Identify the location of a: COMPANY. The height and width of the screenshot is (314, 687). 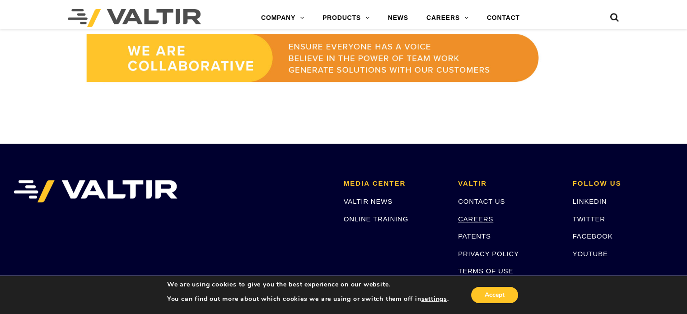
(283, 18).